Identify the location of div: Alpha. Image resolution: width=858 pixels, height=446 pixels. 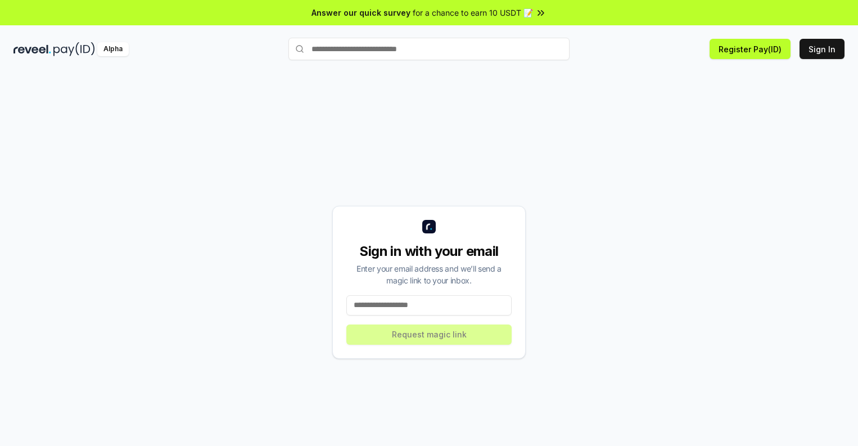
(113, 49).